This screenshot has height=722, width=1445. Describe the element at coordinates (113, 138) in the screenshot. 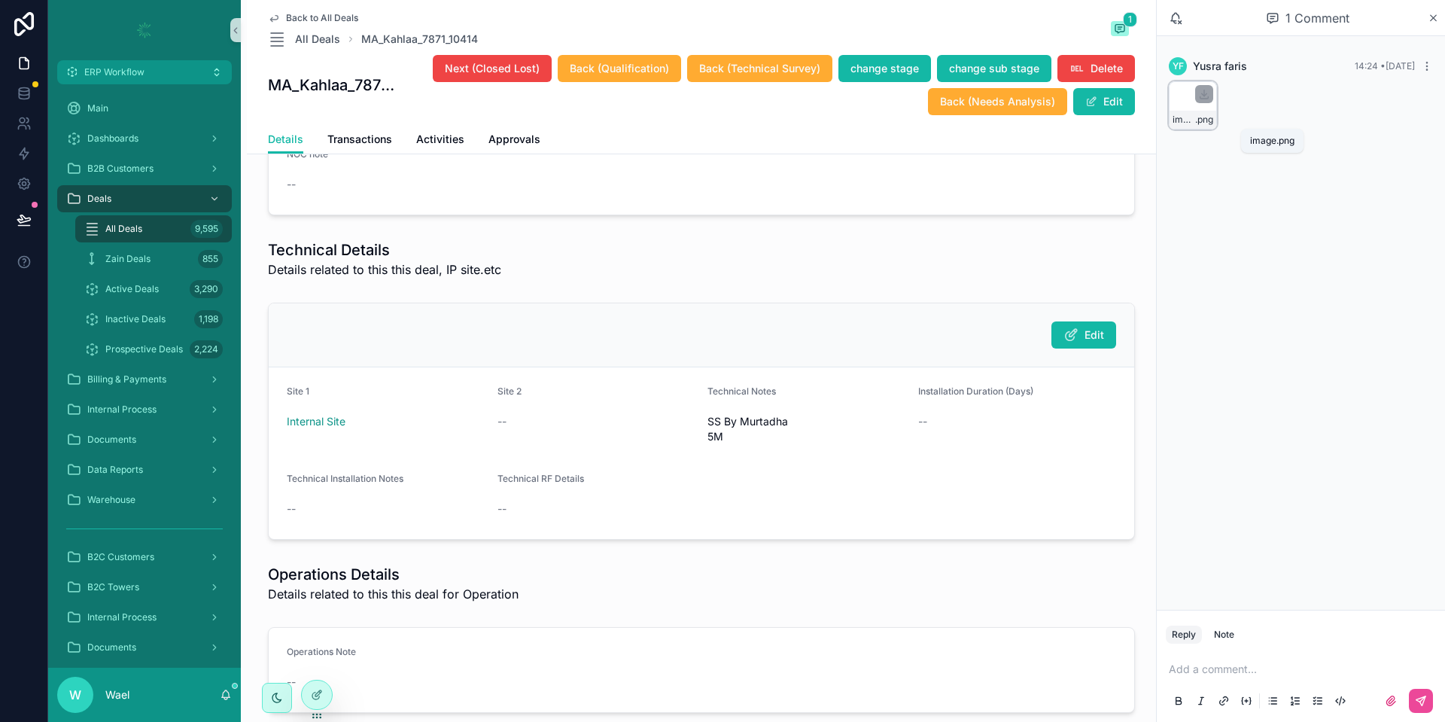

I see `span: Dashboards` at that location.